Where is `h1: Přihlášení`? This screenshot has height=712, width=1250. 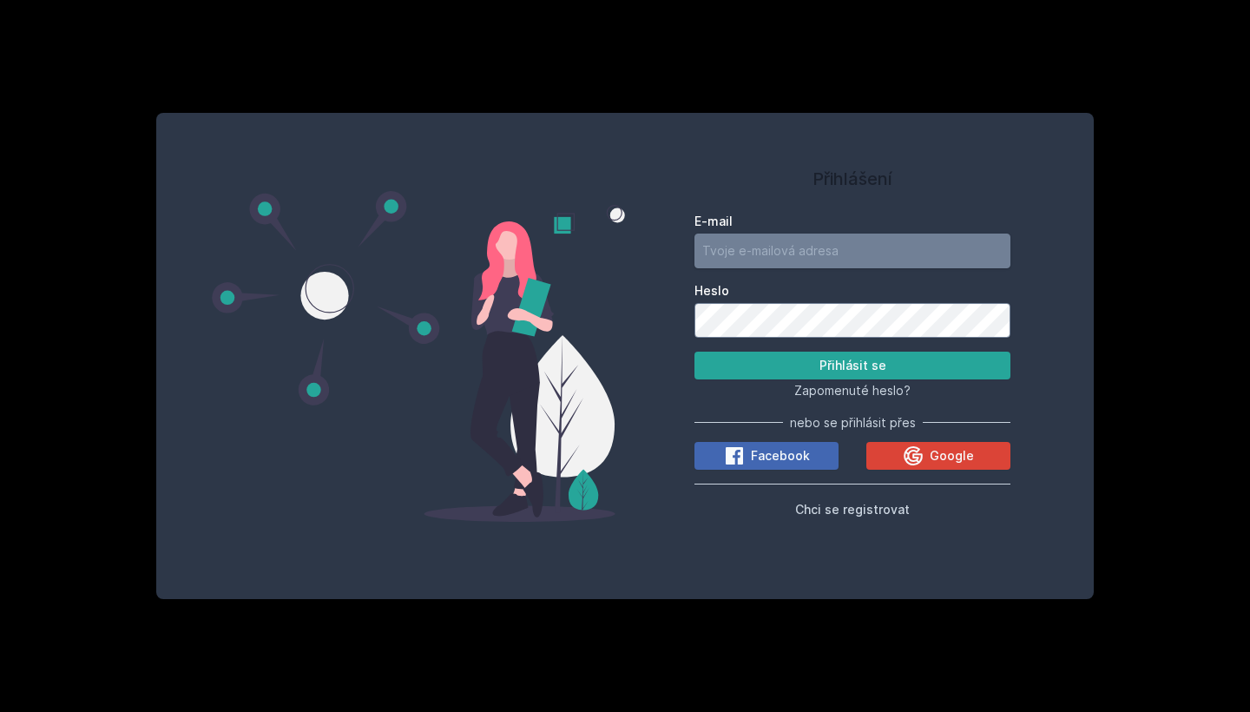 h1: Přihlášení is located at coordinates (852, 179).